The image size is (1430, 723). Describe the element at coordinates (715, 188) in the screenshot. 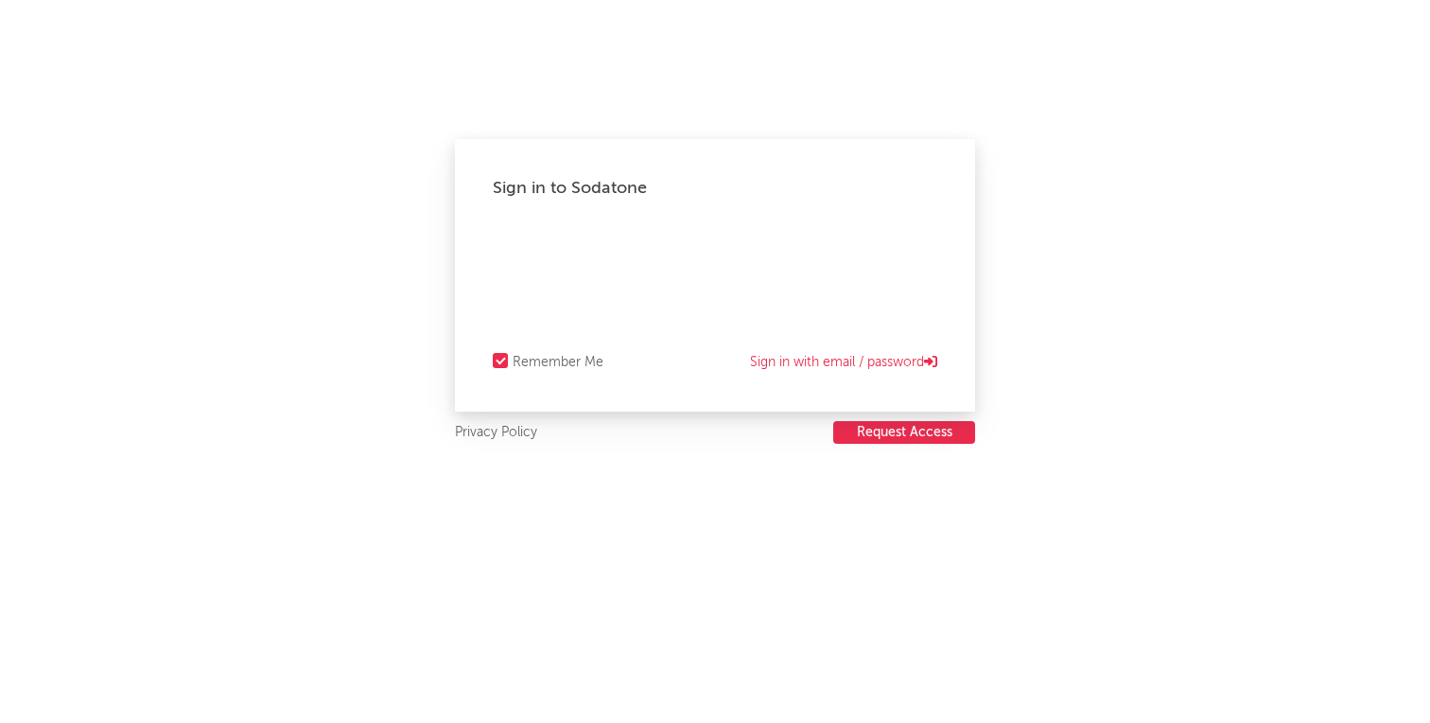

I see `div: Sign in to Sodatone` at that location.